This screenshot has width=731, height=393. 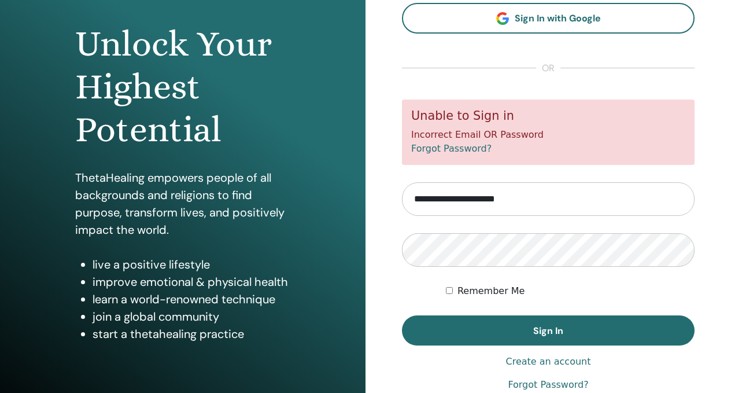 What do you see at coordinates (547, 361) in the screenshot?
I see `a: Create an account` at bounding box center [547, 361].